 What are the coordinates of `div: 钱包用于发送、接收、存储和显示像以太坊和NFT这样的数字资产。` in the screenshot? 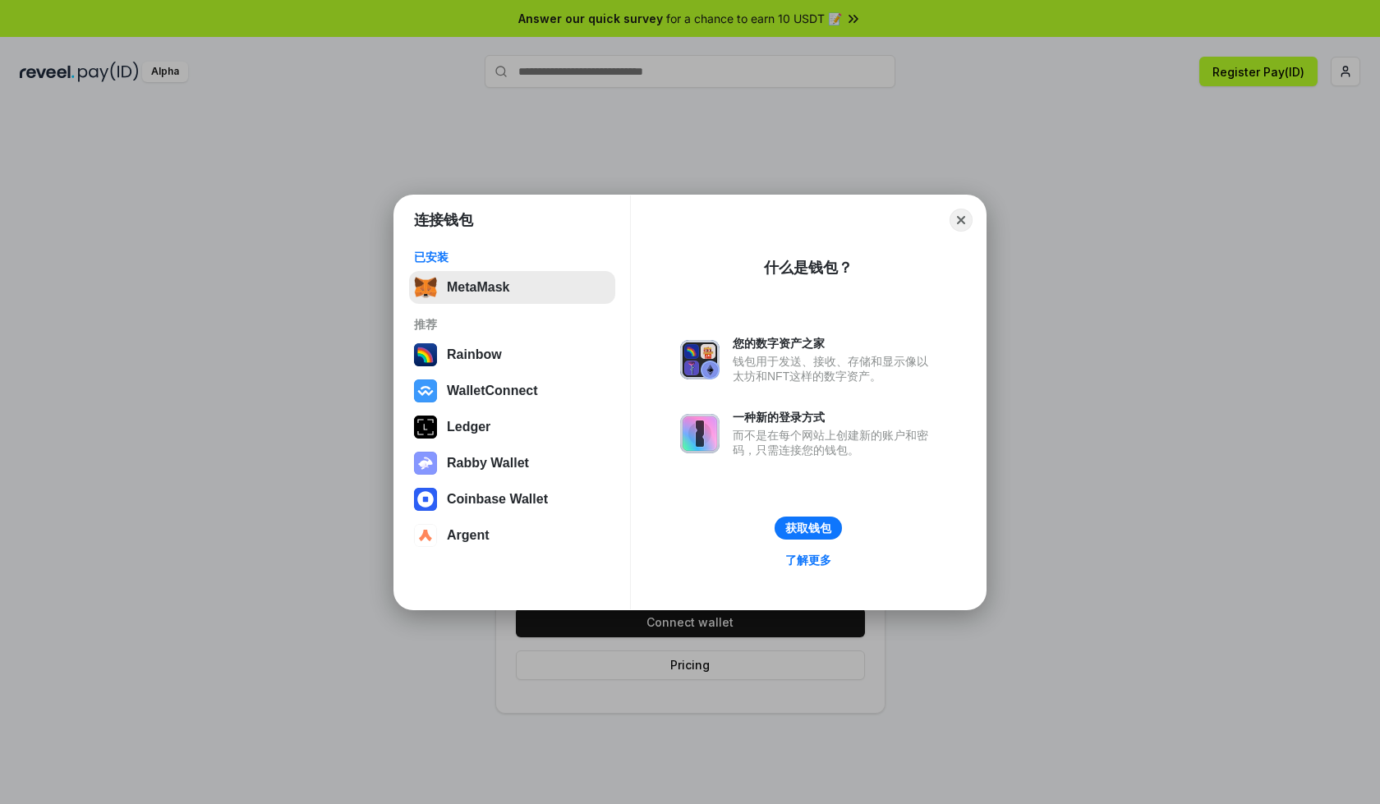 It's located at (834, 369).